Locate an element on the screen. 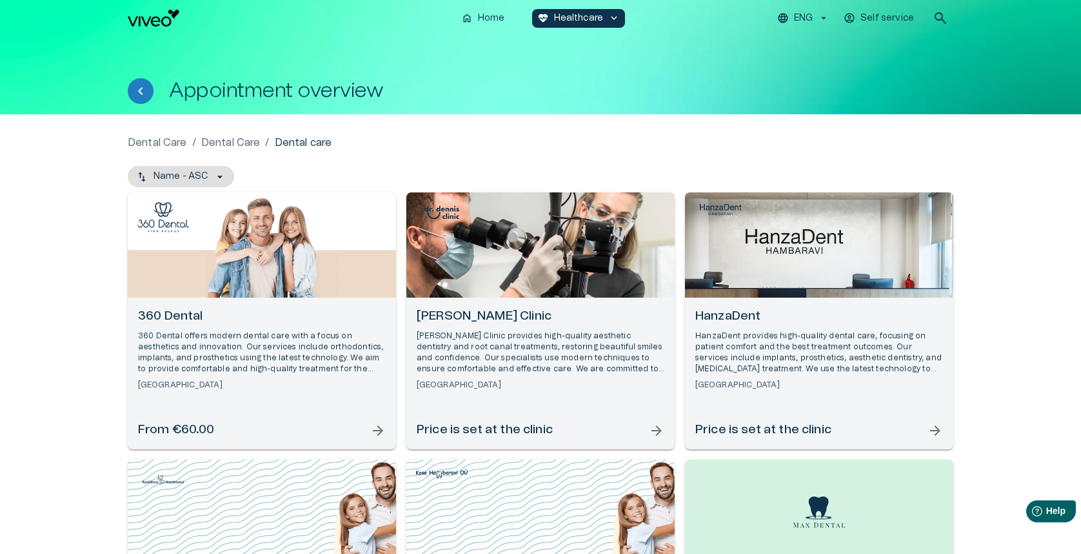  p: ENG is located at coordinates (803, 18).